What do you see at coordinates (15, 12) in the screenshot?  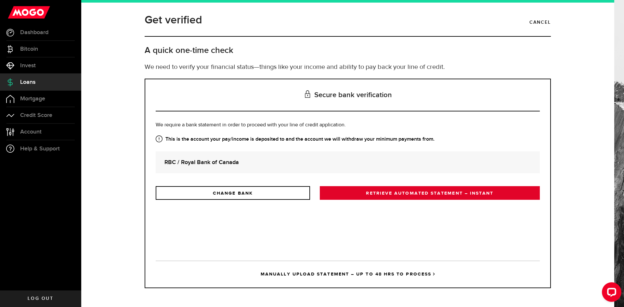 I see `button: Open LiveChat chat widget` at bounding box center [15, 12].